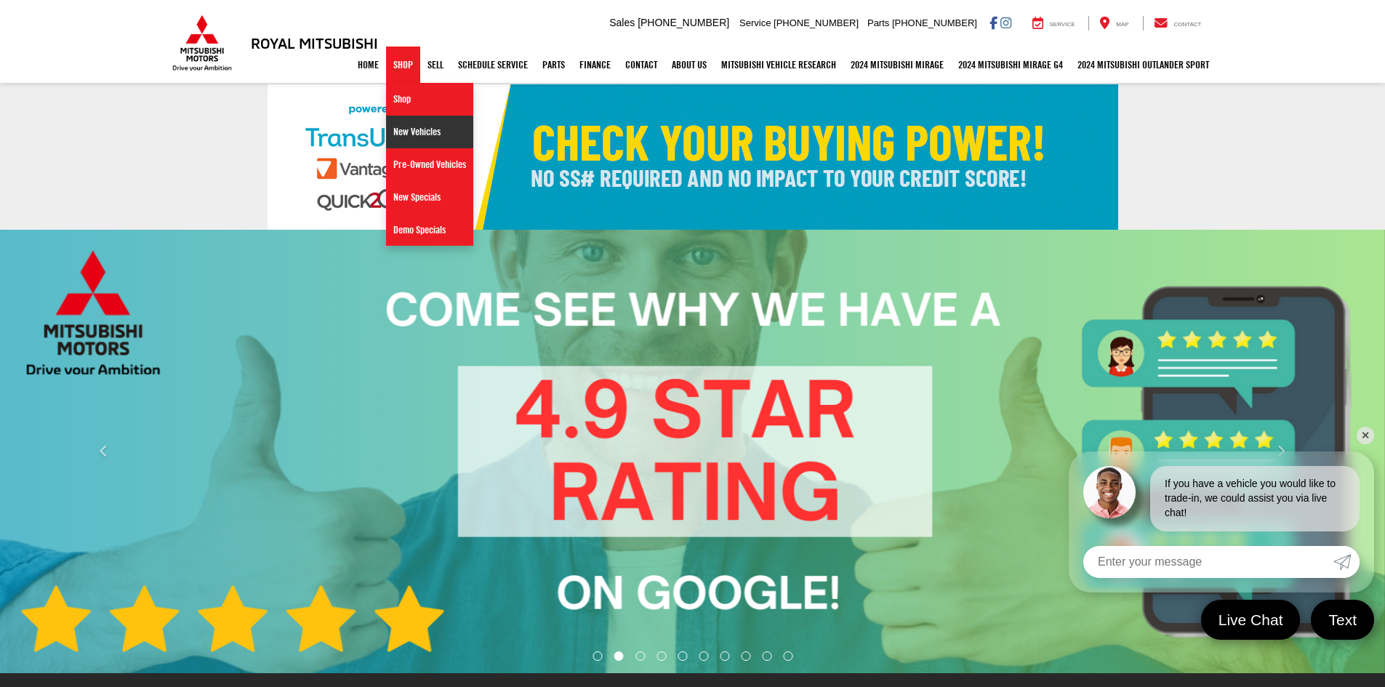 This screenshot has width=1385, height=687. Describe the element at coordinates (682, 656) in the screenshot. I see `li: Go to slide number 5.` at that location.